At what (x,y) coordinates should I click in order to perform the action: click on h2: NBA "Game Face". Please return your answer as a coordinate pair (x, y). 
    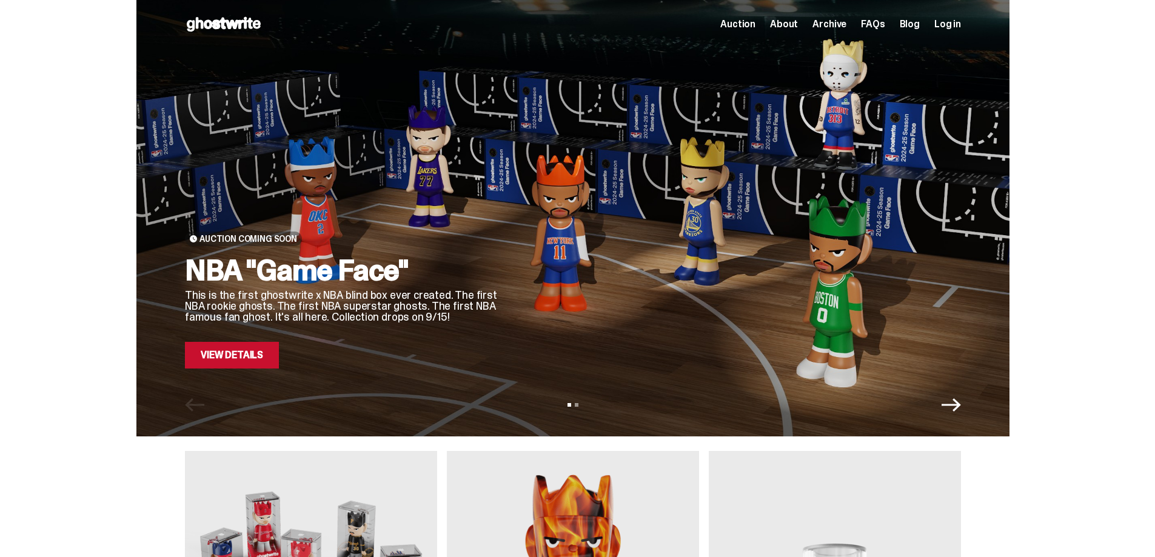
    Looking at the image, I should click on (343, 270).